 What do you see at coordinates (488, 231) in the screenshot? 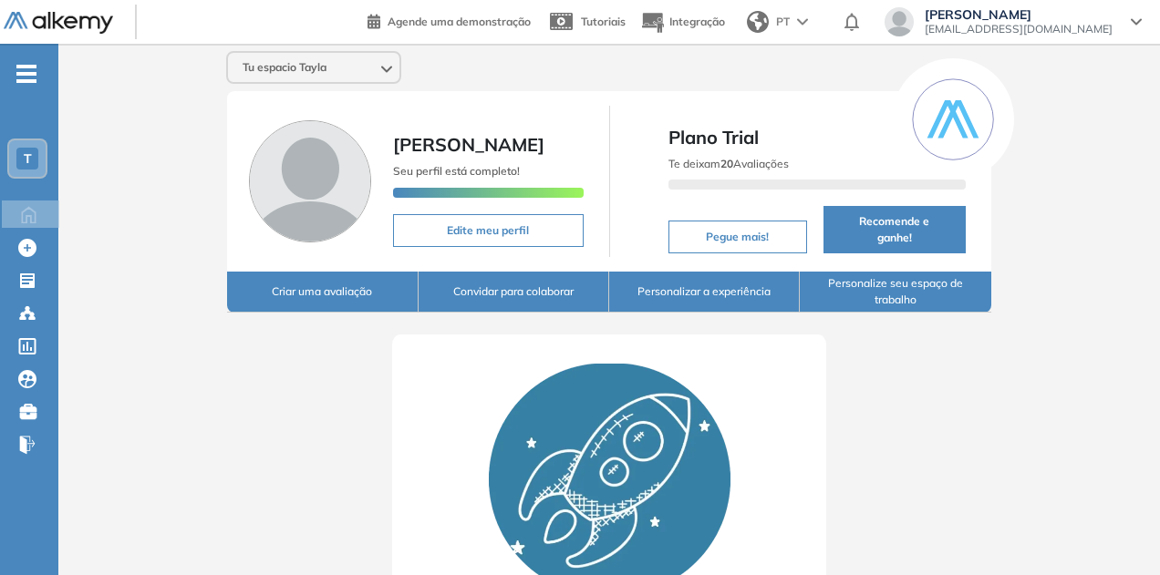
I see `button: Edite meu perfil` at bounding box center [488, 231].